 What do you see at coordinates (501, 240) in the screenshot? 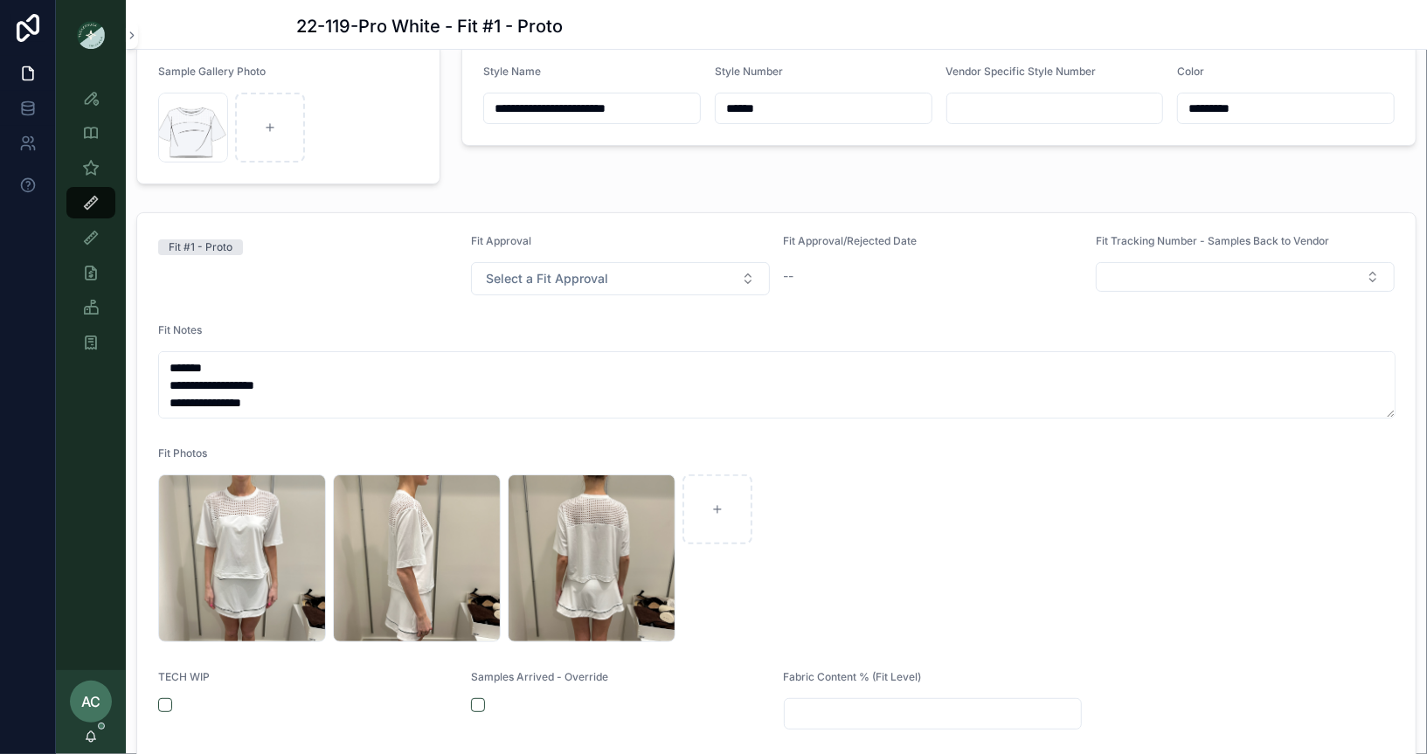
I see `span: Fit Approval` at bounding box center [501, 240].